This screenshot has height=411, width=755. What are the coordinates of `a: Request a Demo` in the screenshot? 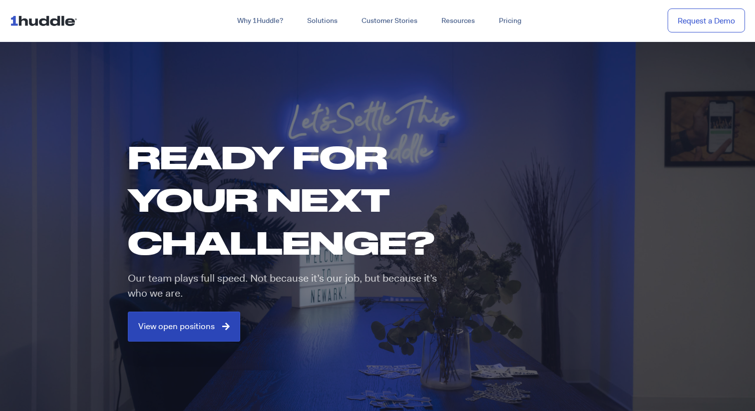 It's located at (706, 20).